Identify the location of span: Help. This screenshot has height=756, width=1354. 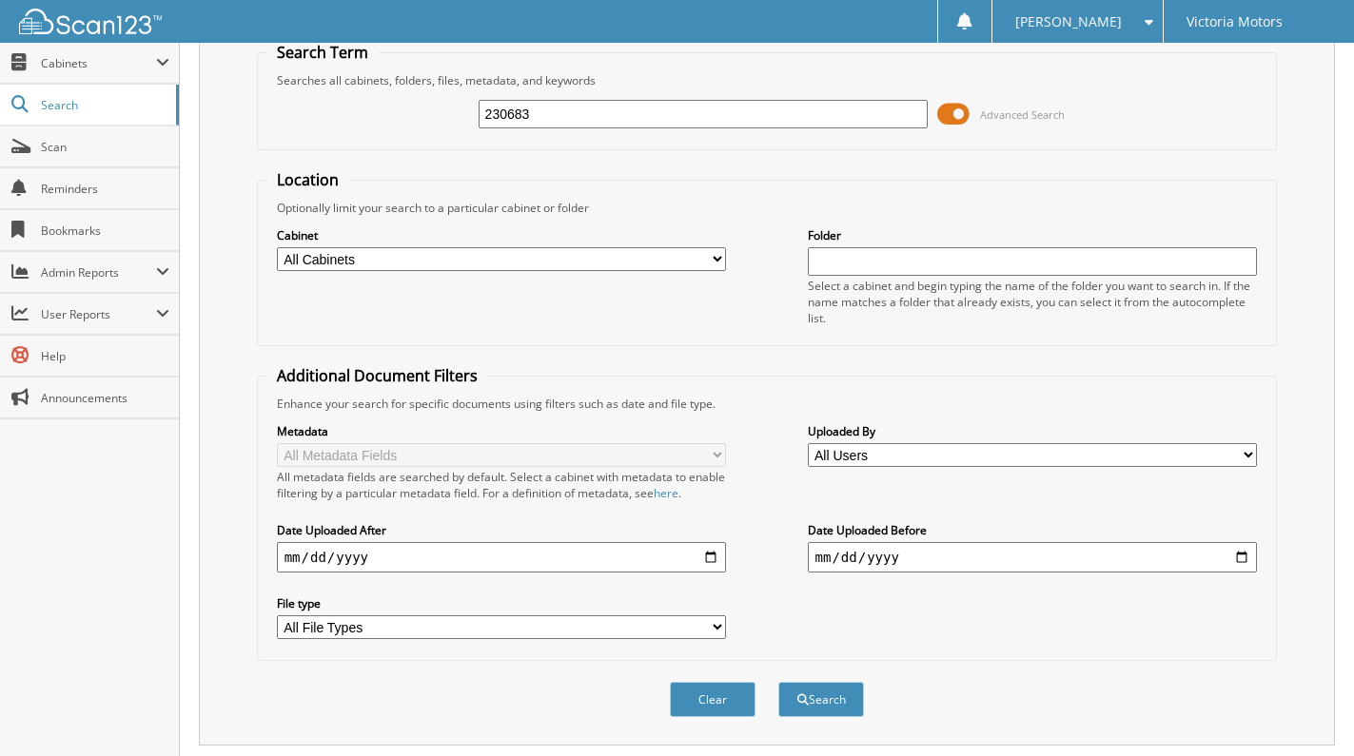
(105, 356).